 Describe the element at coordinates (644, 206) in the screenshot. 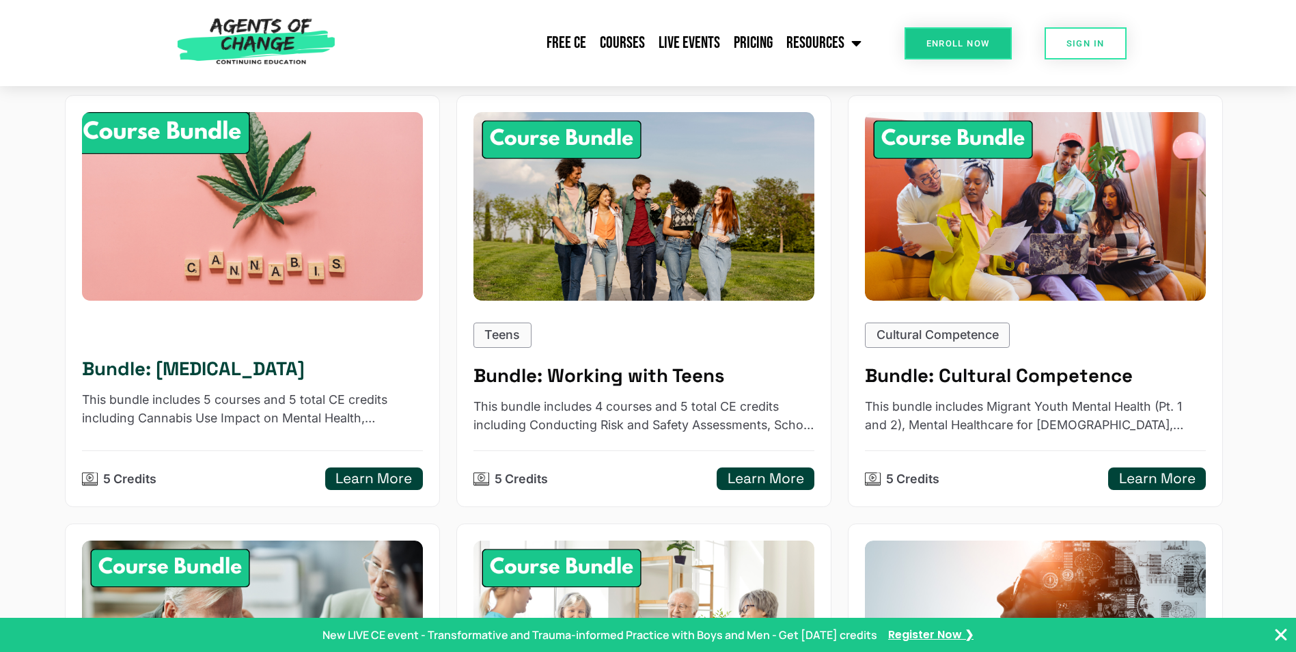

I see `img: Working with Teens - 5 Credit CE Bundle` at that location.